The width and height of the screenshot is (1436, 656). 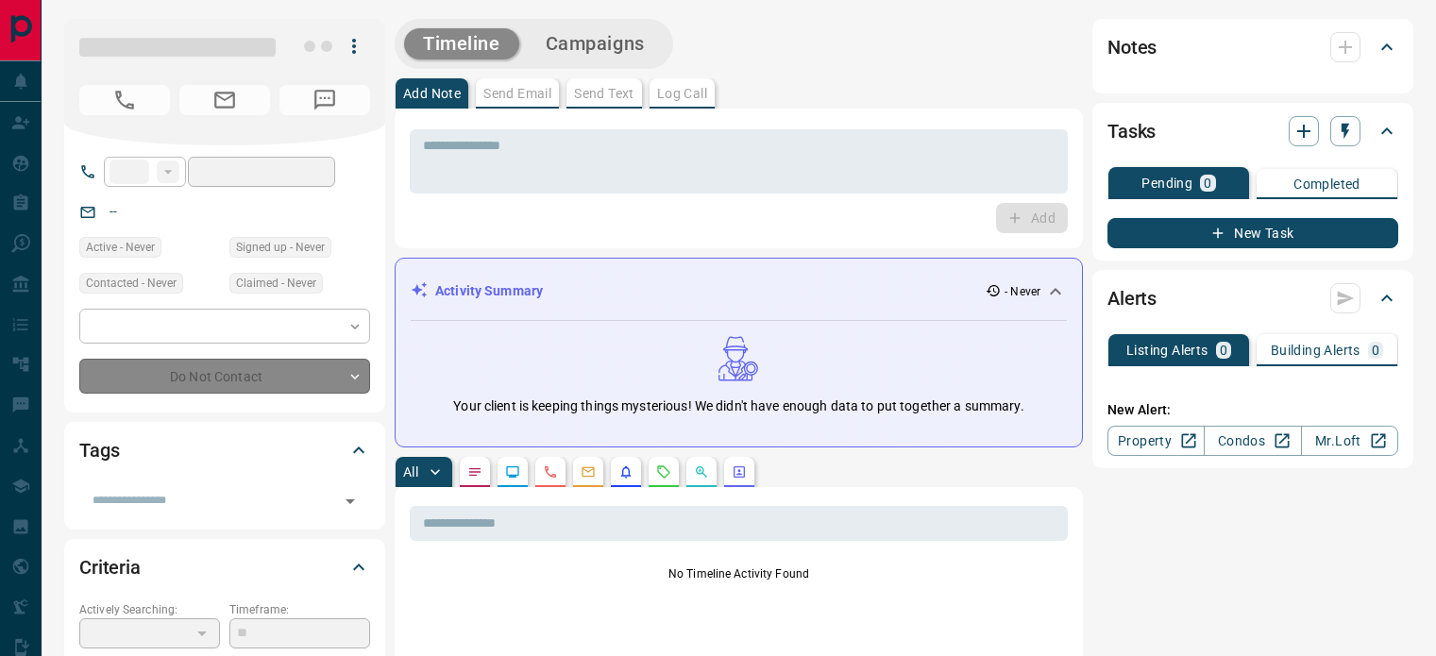 What do you see at coordinates (225, 450) in the screenshot?
I see `div: Tags` at bounding box center [225, 450].